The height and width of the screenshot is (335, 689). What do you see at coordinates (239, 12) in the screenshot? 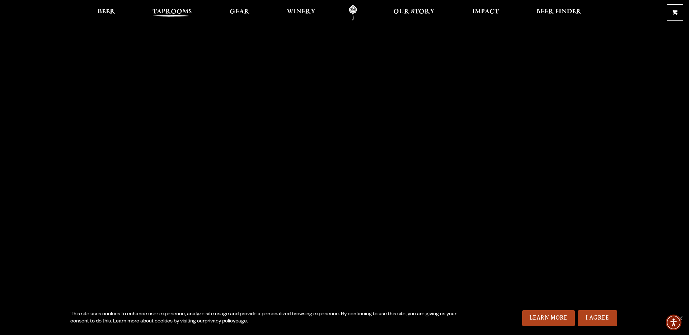
I see `span: Gear` at bounding box center [239, 12].